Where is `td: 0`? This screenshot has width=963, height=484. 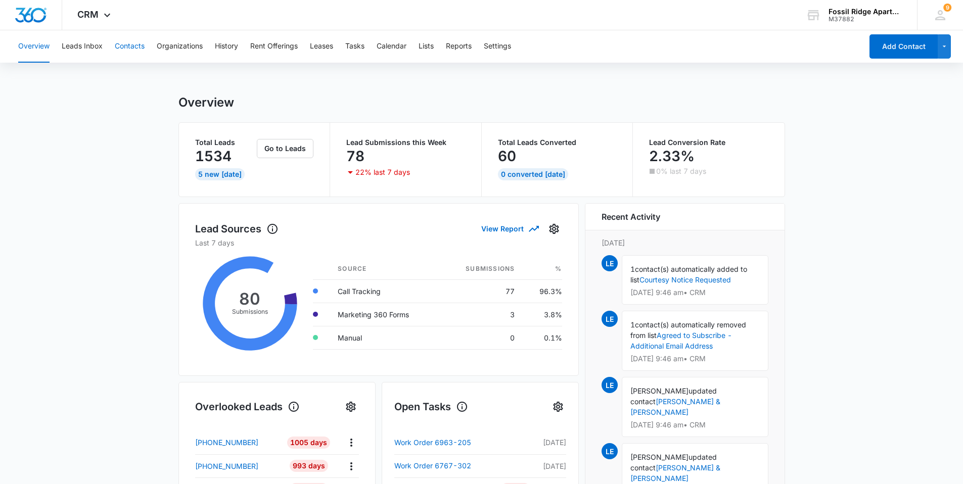
td: 0 is located at coordinates (481, 338).